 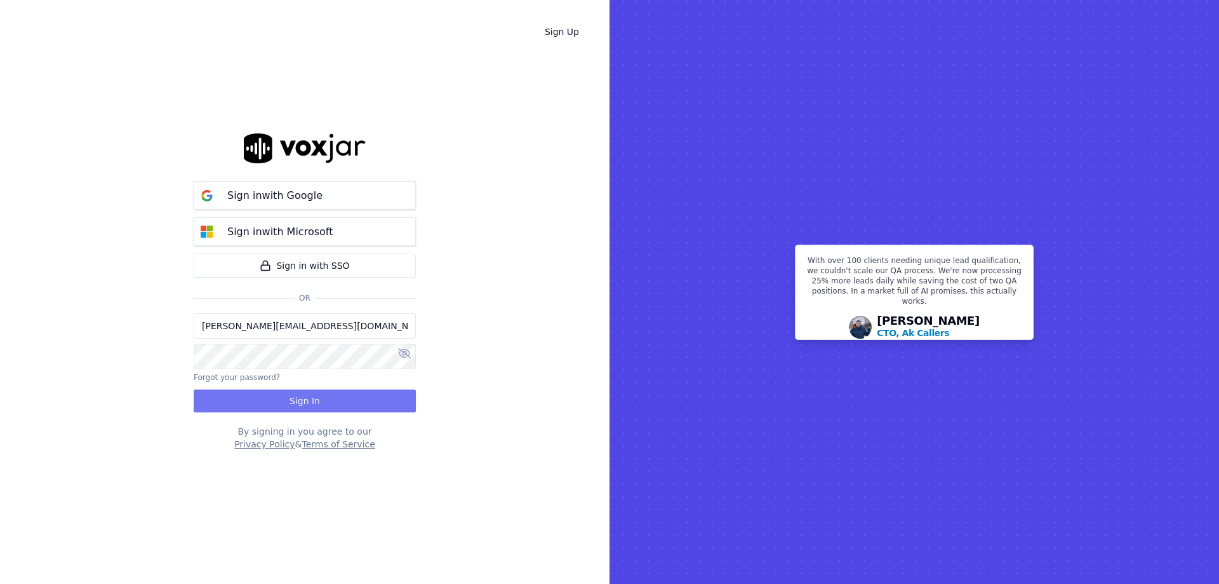 What do you see at coordinates (562, 32) in the screenshot?
I see `a: Sign Up` at bounding box center [562, 32].